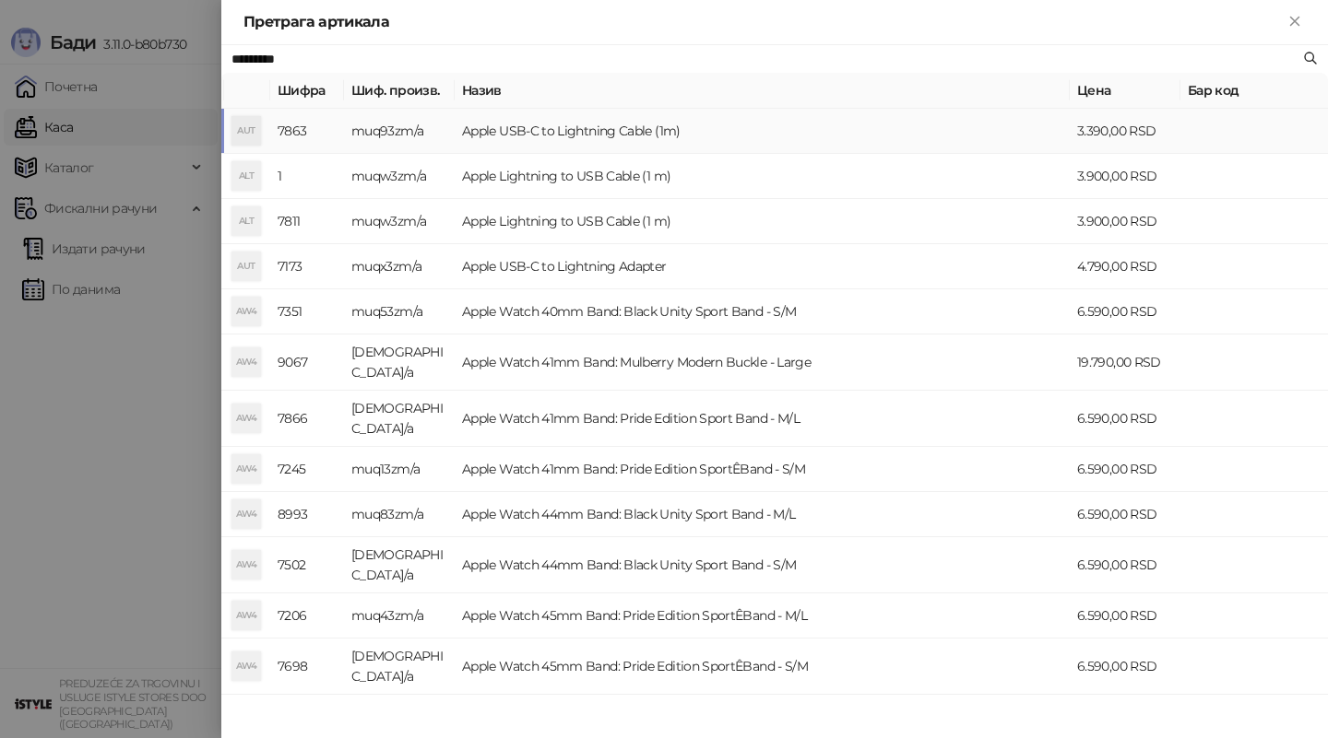 This screenshot has height=738, width=1328. Describe the element at coordinates (761, 312) in the screenshot. I see `td: Apple Watch 40mm Band: Black Unity Sport Band - S/M` at that location.